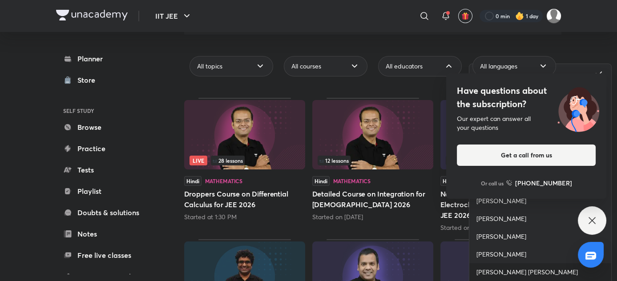 The height and width of the screenshot is (281, 617). Describe the element at coordinates (245, 199) in the screenshot. I see `h5: Droppers Course on Differential Calculus for JEE 2026` at that location.